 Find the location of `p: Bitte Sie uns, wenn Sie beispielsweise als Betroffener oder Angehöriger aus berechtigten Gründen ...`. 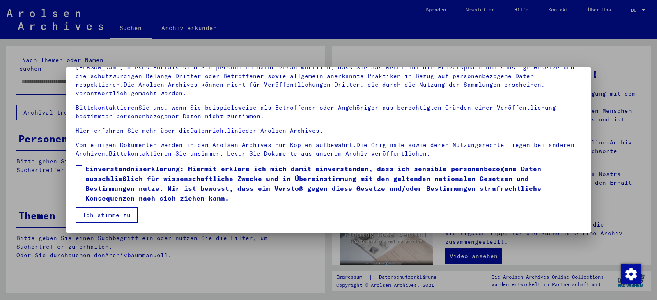

p: Bitte Sie uns, wenn Sie beispielsweise als Betroffener oder Angehöriger aus berechtigten Gründen ... is located at coordinates (329, 112).